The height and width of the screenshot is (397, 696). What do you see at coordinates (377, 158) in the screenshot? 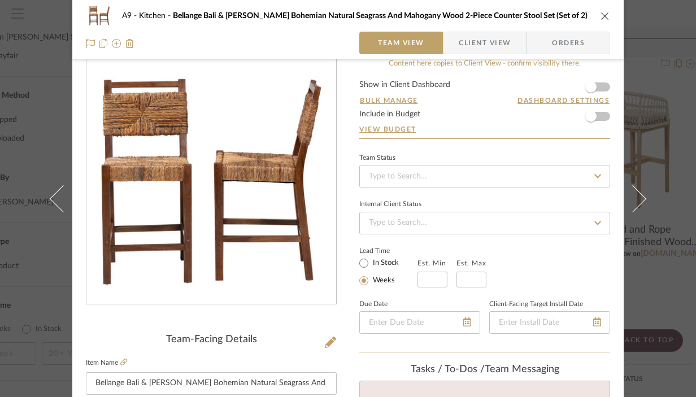
I see `div: Team Status` at bounding box center [377, 158].